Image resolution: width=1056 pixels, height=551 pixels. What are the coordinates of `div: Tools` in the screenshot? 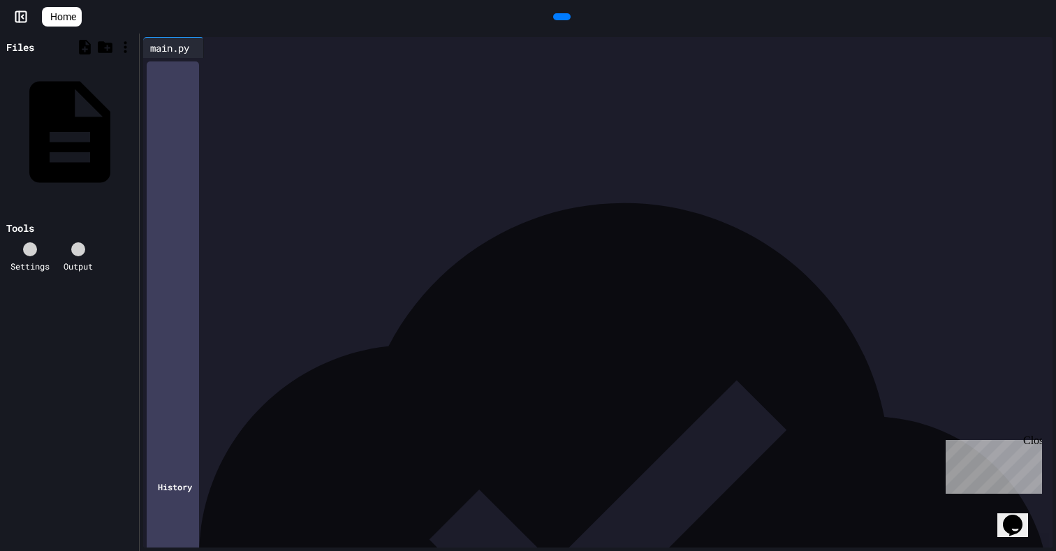 It's located at (20, 228).